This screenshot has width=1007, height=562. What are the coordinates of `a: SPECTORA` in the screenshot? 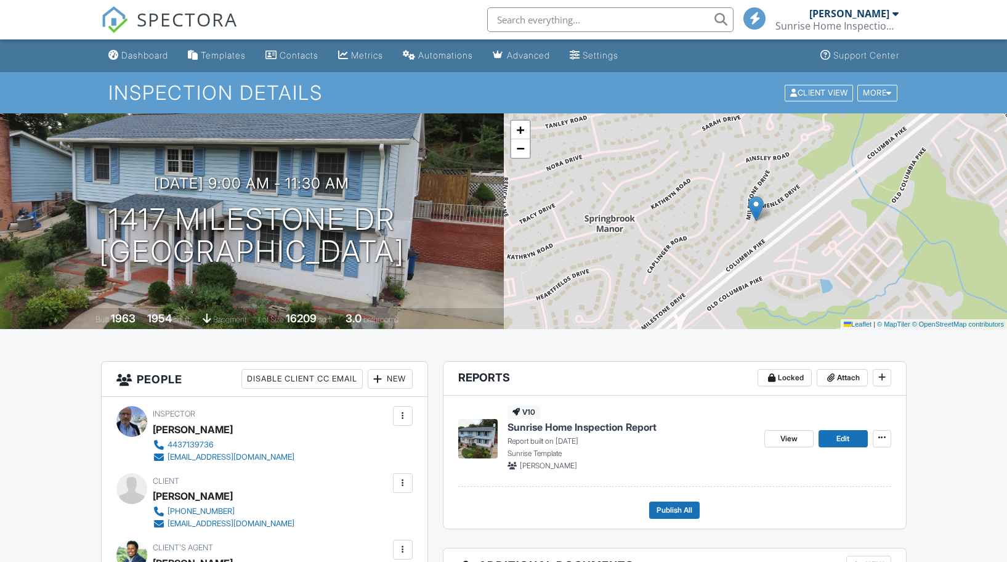 It's located at (169, 30).